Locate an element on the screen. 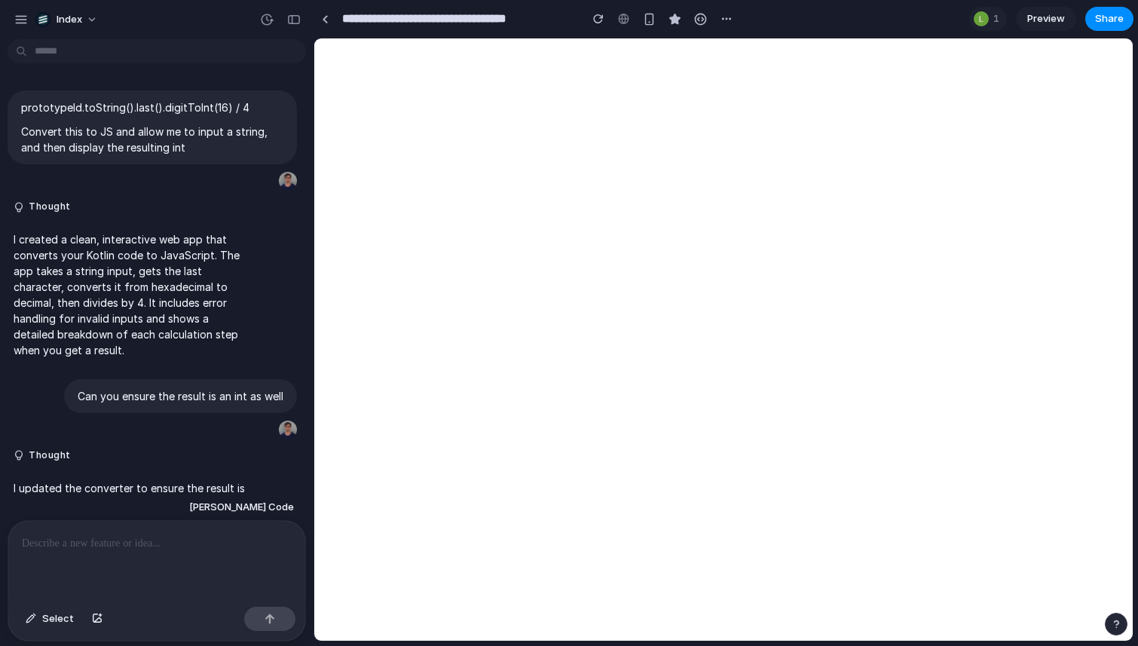 This screenshot has width=1138, height=646. span: Select is located at coordinates (58, 619).